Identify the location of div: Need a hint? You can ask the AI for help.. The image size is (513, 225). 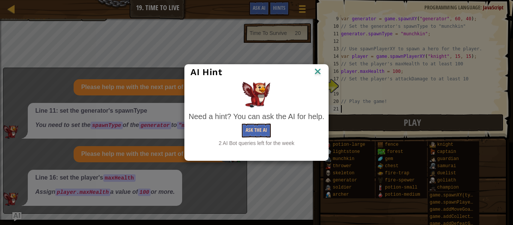
(256, 116).